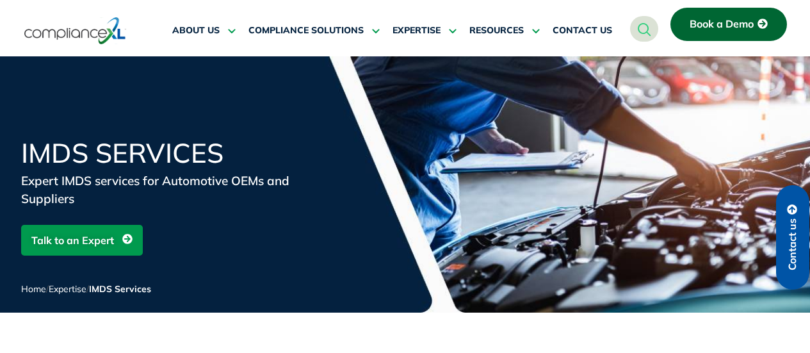 Image resolution: width=810 pixels, height=353 pixels. I want to click on a: Talk to an Expert, so click(82, 240).